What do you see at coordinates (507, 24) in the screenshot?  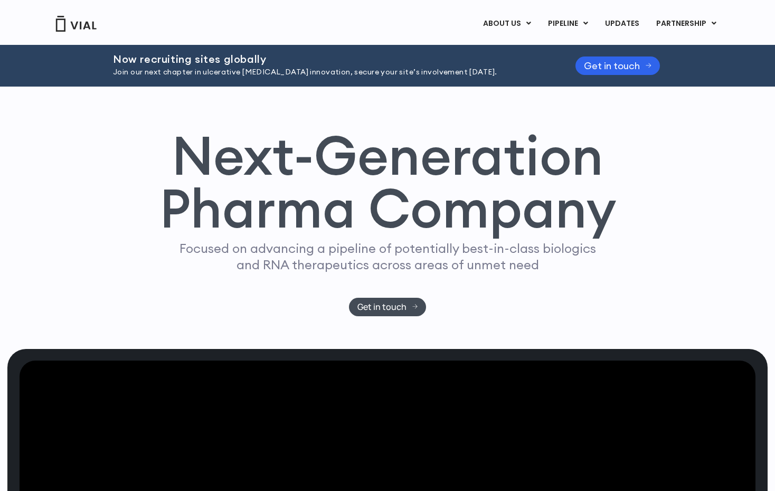 I see `a: ABOUT USMenu Toggle` at bounding box center [507, 24].